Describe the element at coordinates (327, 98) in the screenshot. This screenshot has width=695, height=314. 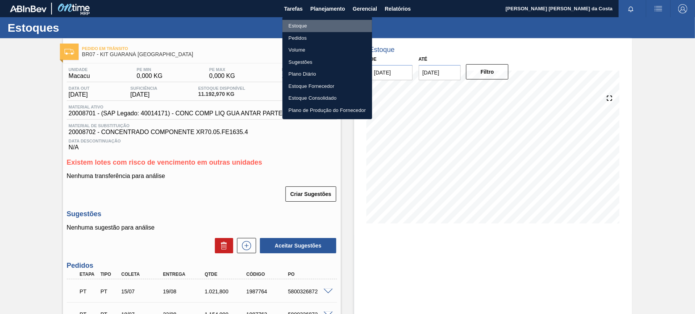
I see `li: Estoque Consolidado` at that location.